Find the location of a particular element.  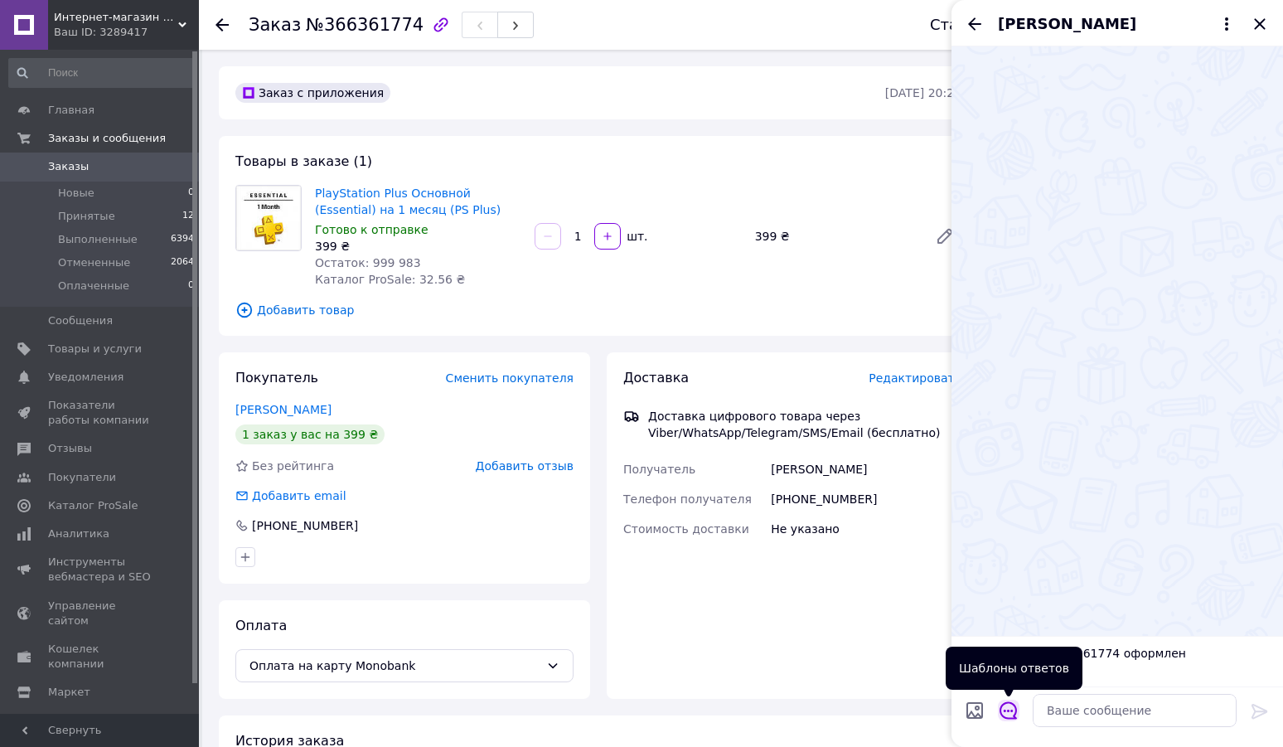

div: Вернуться назад is located at coordinates (222, 25).